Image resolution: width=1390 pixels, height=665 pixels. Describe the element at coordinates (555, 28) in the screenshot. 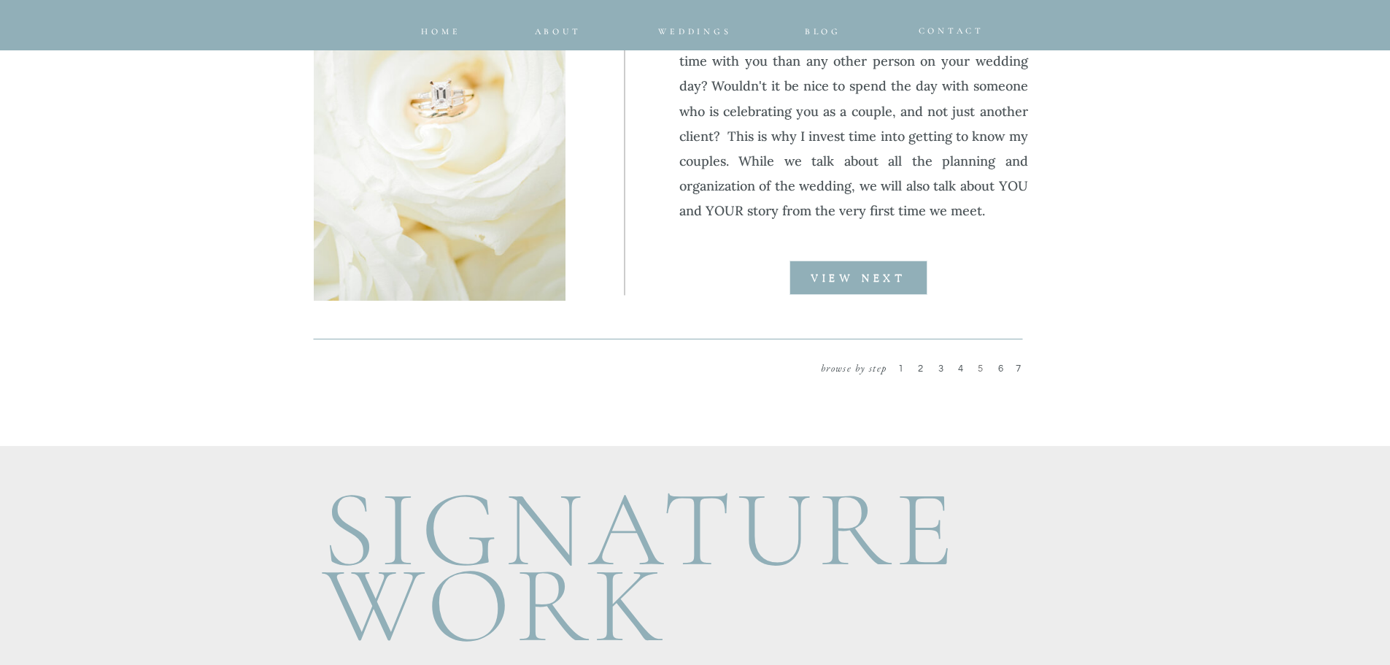

I see `a: about` at that location.